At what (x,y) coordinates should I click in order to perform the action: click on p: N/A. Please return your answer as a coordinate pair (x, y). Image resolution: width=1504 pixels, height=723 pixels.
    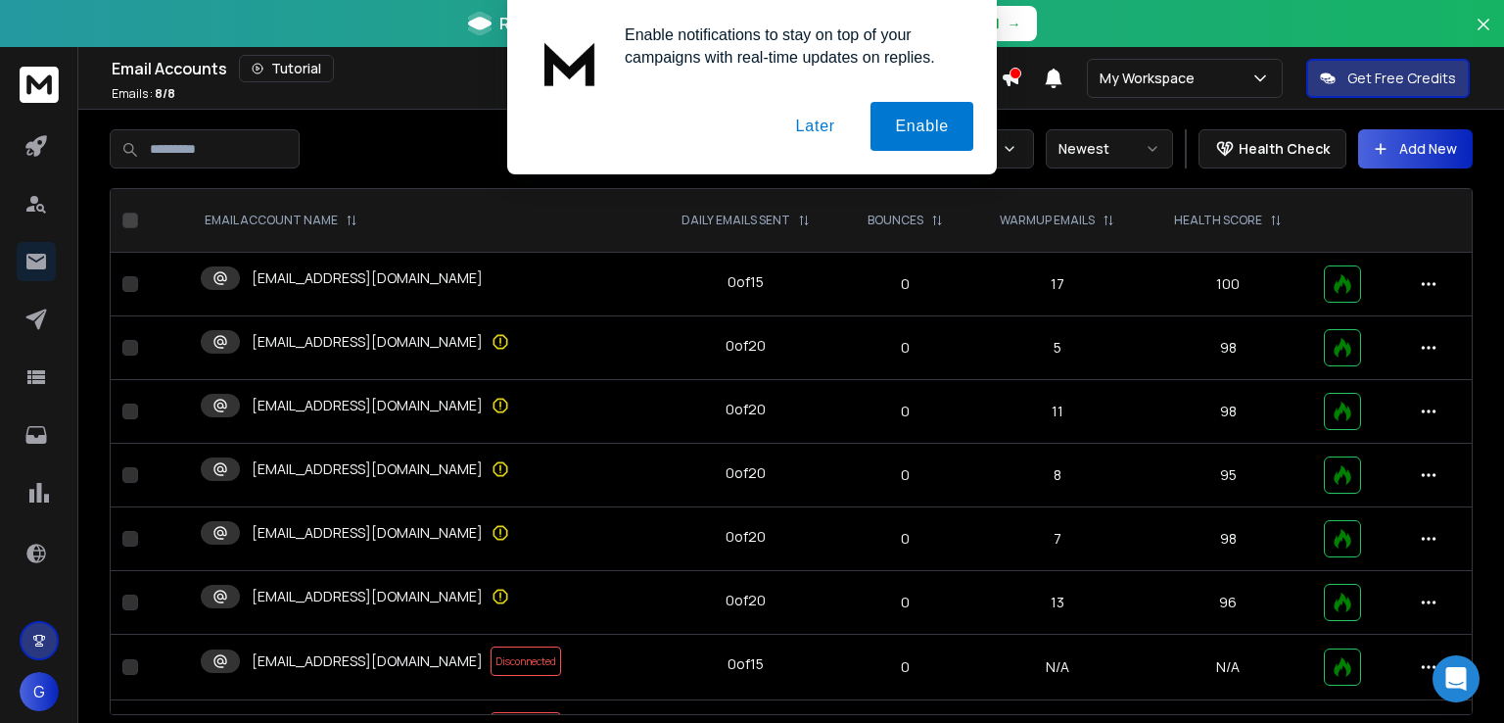
    Looking at the image, I should click on (1228, 667).